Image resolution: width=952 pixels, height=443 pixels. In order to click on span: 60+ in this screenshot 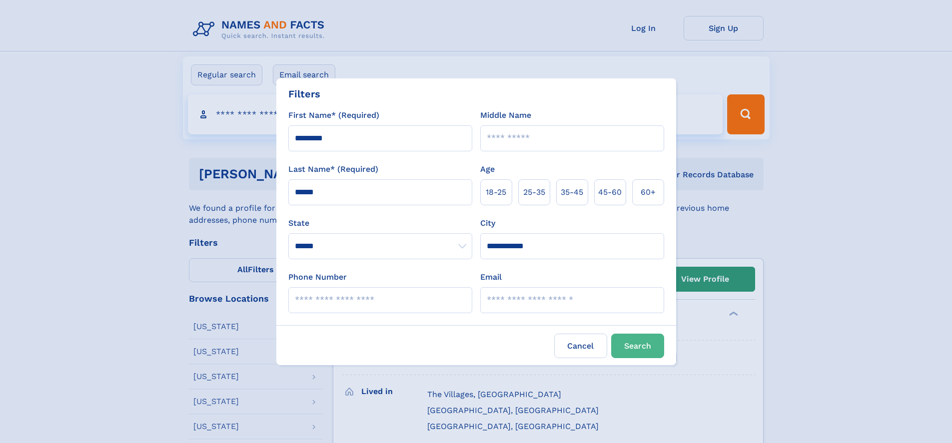, I will do `click(648, 192)`.